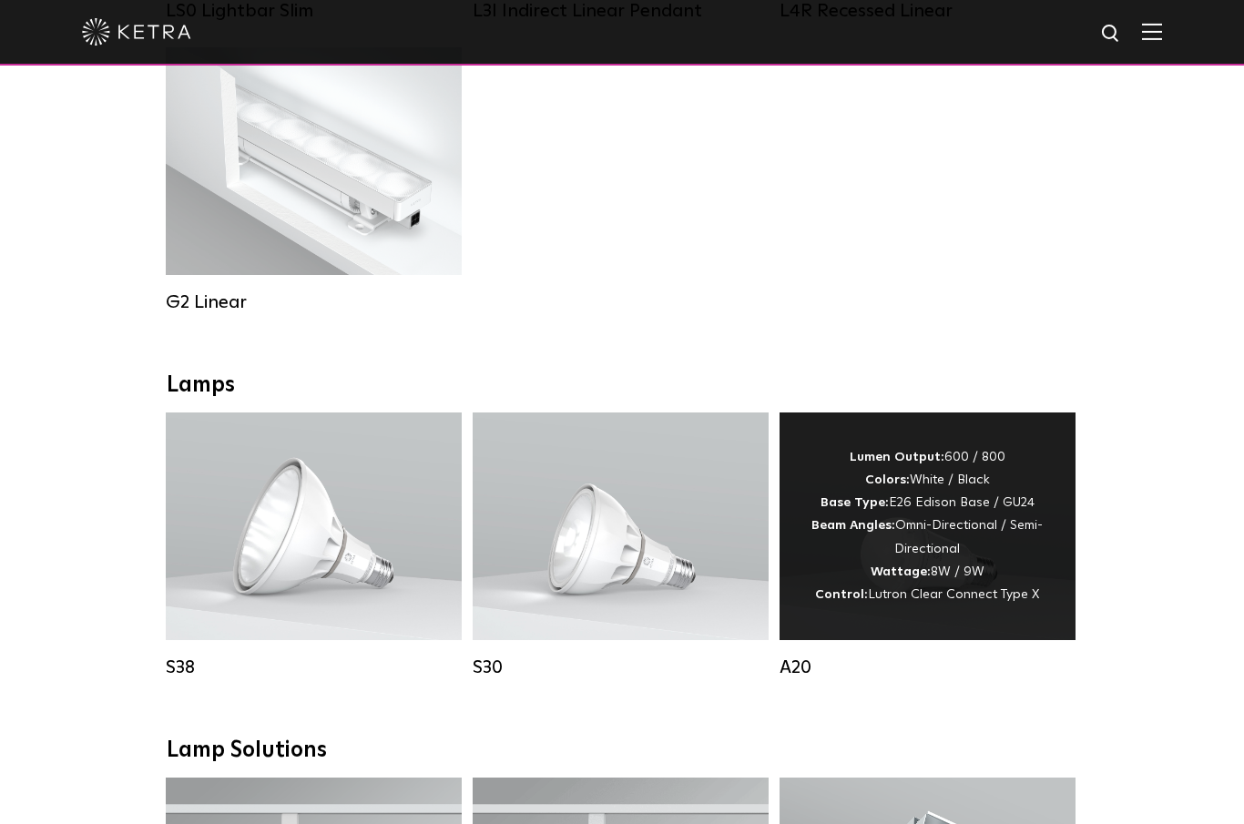 The width and height of the screenshot is (1244, 824). I want to click on strong: Wattage:, so click(901, 572).